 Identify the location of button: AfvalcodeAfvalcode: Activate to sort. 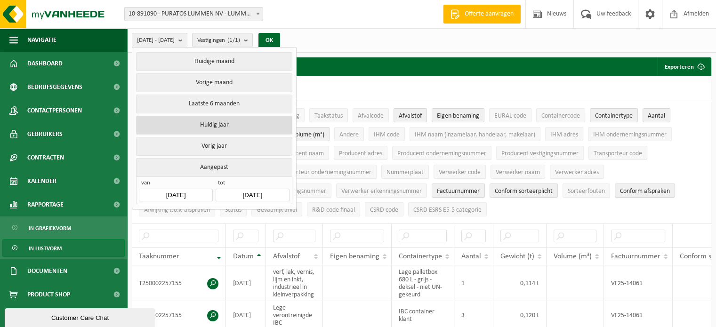
(370, 115).